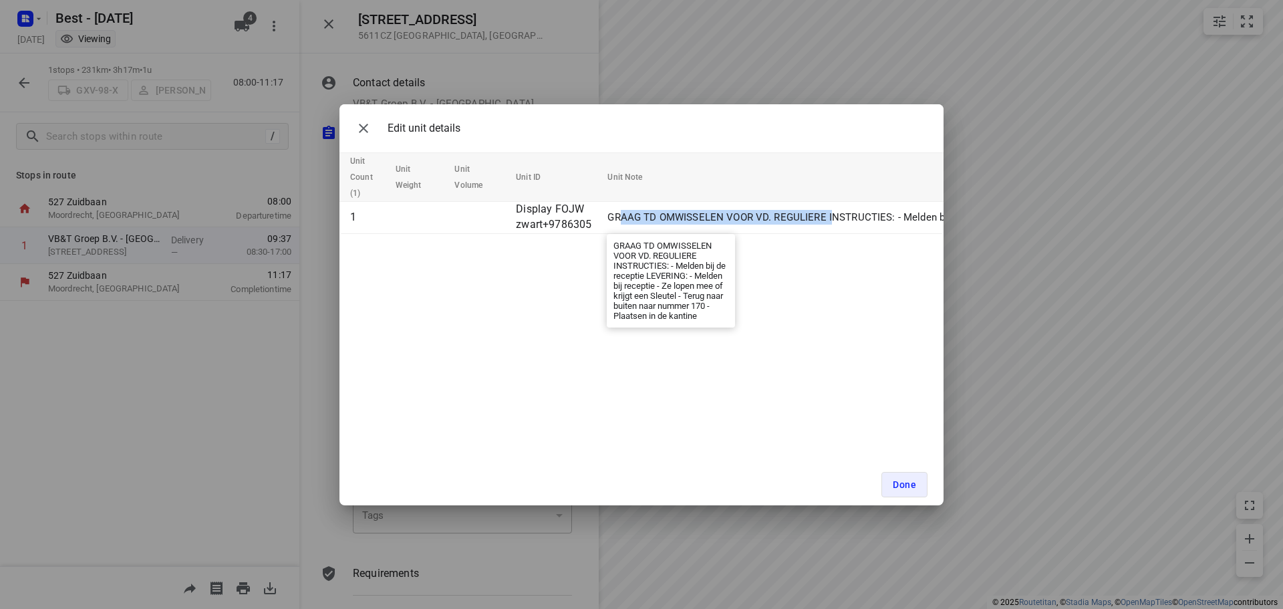  Describe the element at coordinates (537, 177) in the screenshot. I see `span: Unit ID` at that location.